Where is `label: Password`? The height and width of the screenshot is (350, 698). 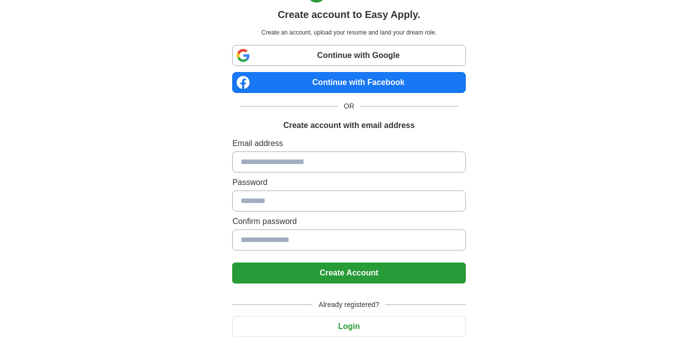 label: Password is located at coordinates (349, 182).